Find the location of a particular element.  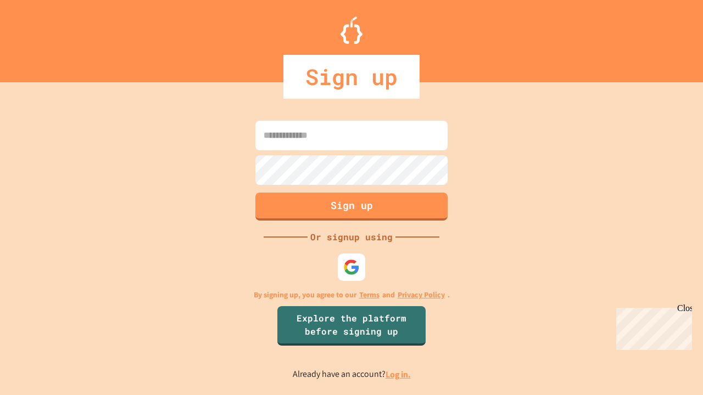

button: Sign up is located at coordinates (351, 206).